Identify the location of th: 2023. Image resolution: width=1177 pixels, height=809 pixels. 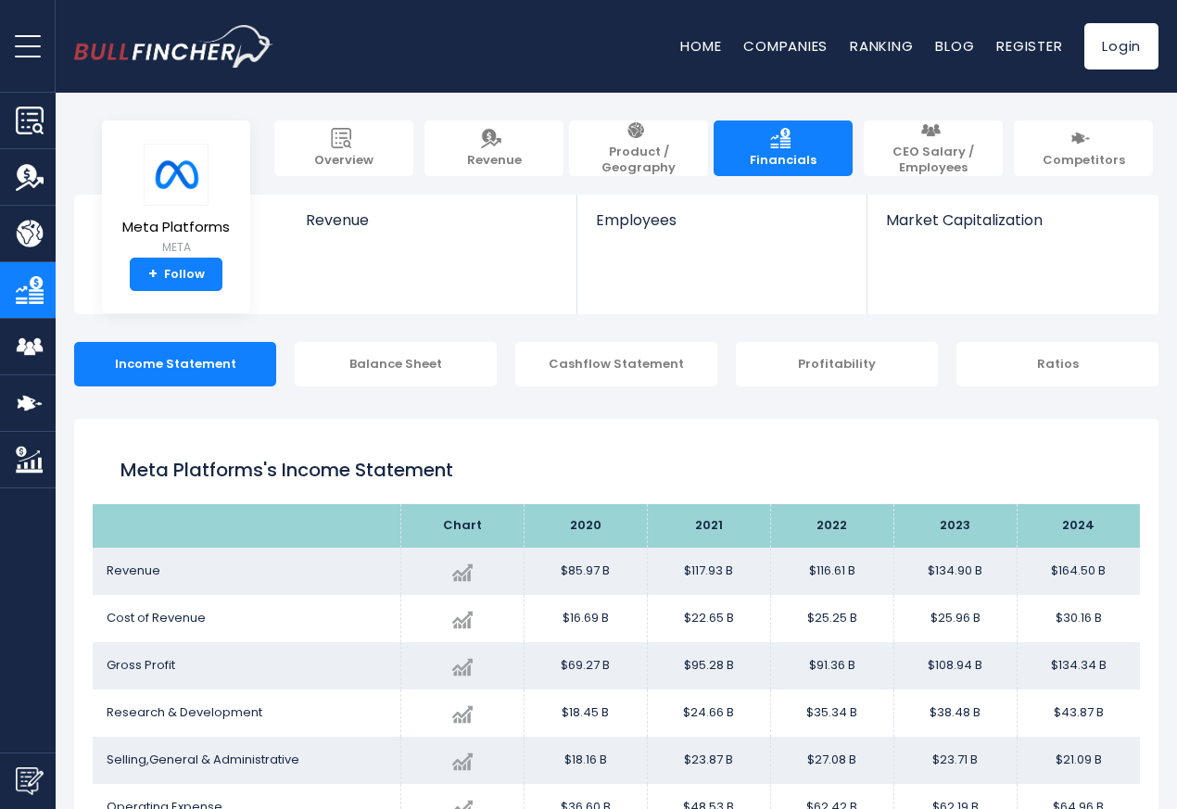
(955, 525).